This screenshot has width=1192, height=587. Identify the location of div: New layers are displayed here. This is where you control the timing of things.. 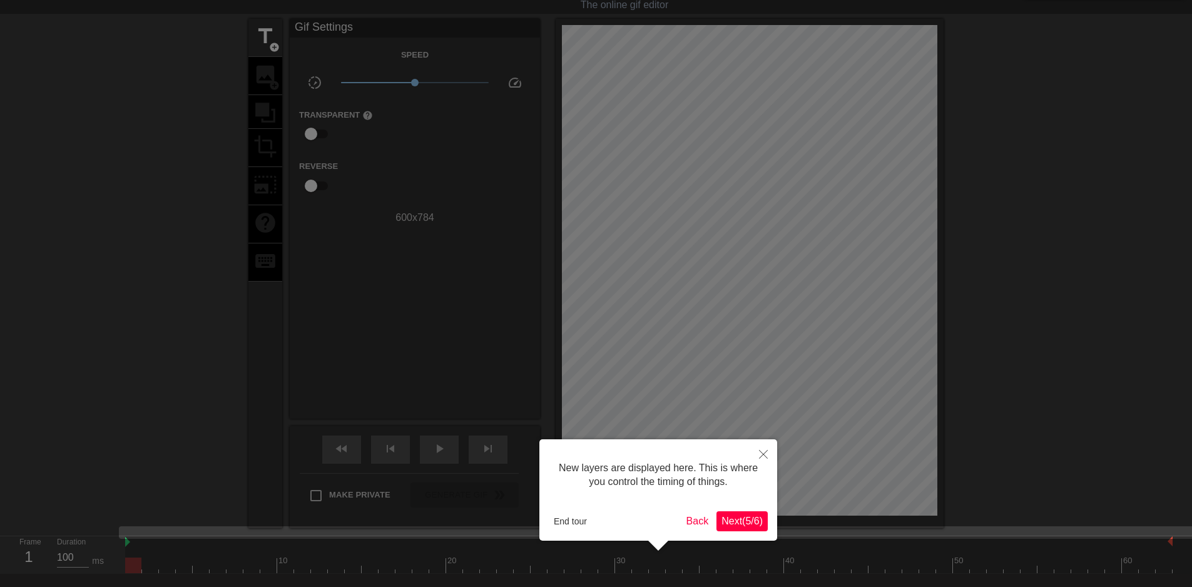
(658, 475).